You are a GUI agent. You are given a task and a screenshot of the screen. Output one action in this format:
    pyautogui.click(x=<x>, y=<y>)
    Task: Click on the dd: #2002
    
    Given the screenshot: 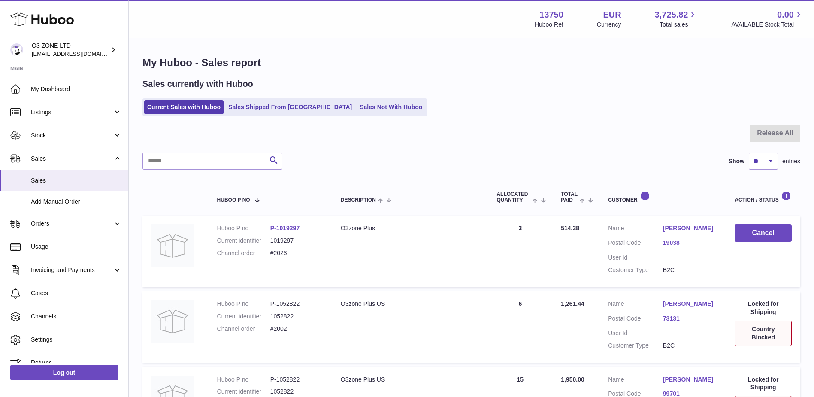 What is the action you would take?
    pyautogui.click(x=297, y=328)
    